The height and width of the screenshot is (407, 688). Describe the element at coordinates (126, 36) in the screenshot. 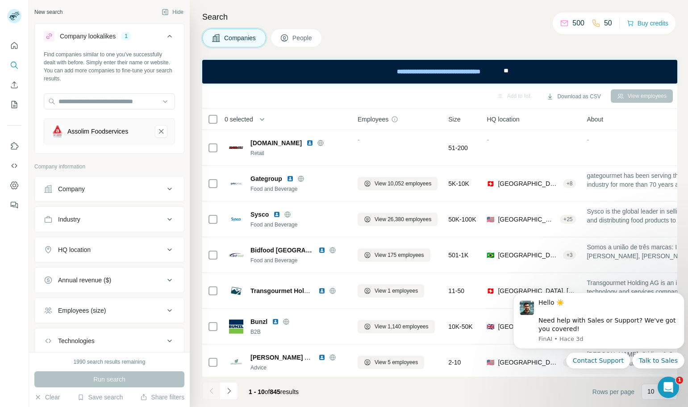

I see `div: 1` at that location.